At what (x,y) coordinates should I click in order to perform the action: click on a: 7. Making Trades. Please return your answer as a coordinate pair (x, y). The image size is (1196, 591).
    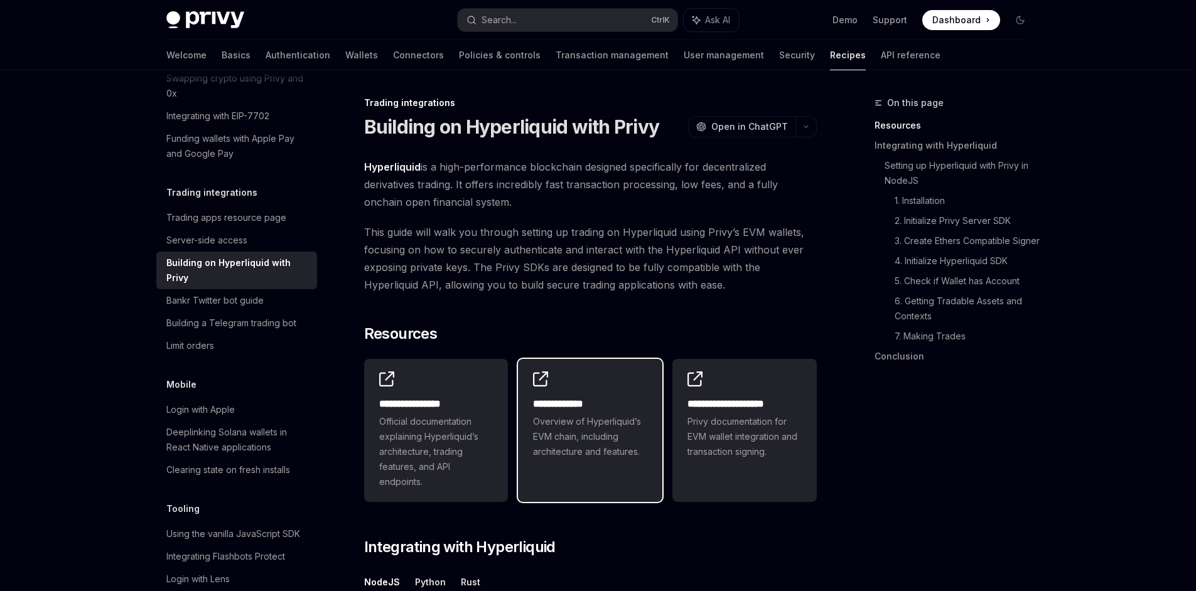
    Looking at the image, I should click on (967, 336).